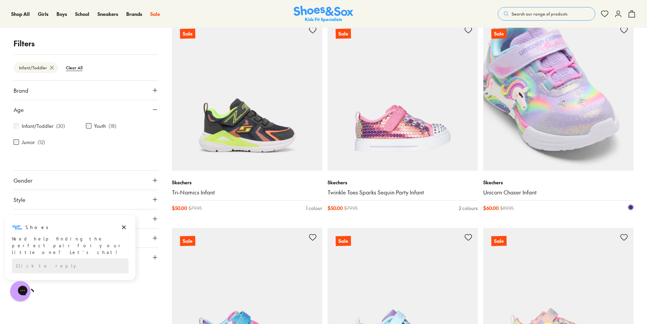  I want to click on a: Tri-Namics Infant, so click(247, 192).